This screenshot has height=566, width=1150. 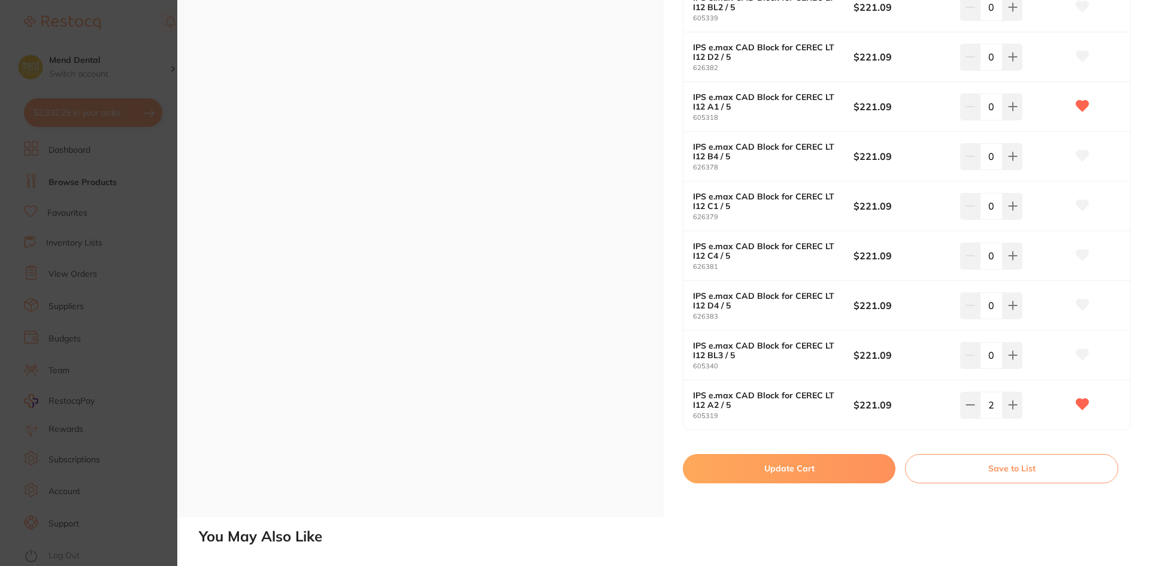 What do you see at coordinates (1012, 468) in the screenshot?
I see `button: Save to List` at bounding box center [1012, 468].